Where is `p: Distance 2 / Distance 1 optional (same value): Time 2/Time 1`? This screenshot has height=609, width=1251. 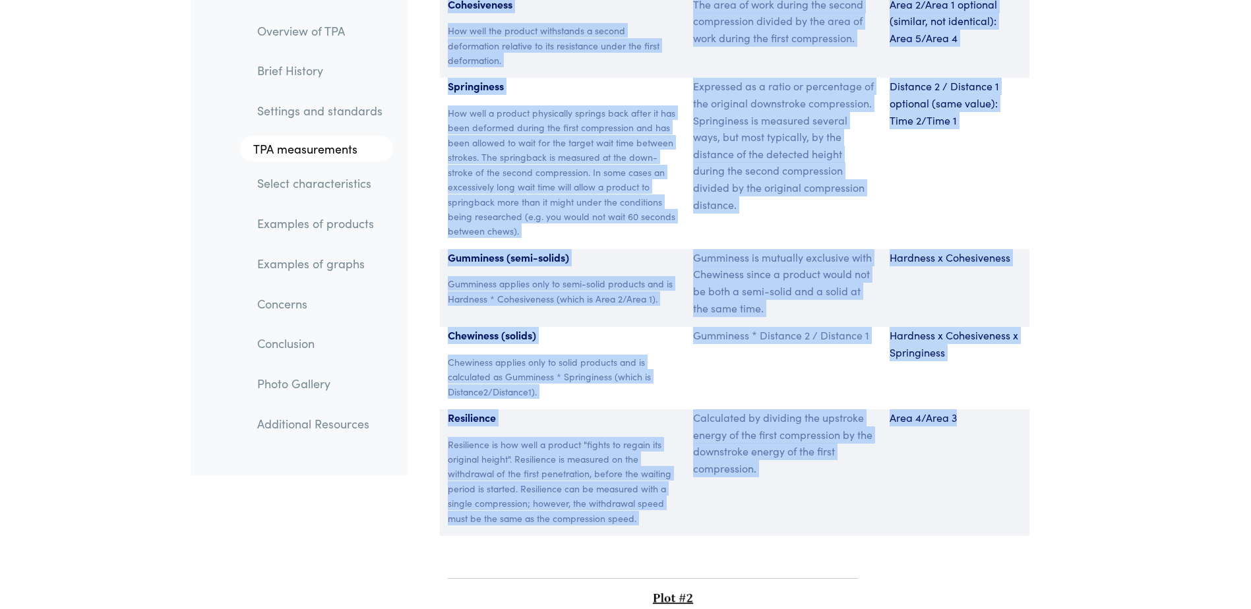 p: Distance 2 / Distance 1 optional (same value): Time 2/Time 1 is located at coordinates (956, 103).